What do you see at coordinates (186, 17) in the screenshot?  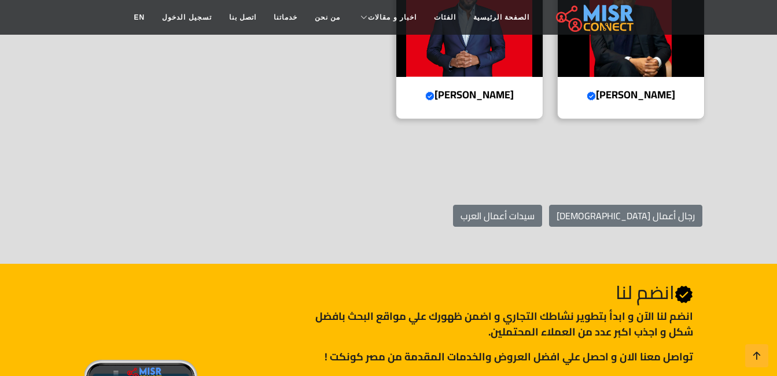 I see `a: تسجيل الدخول` at bounding box center [186, 17].